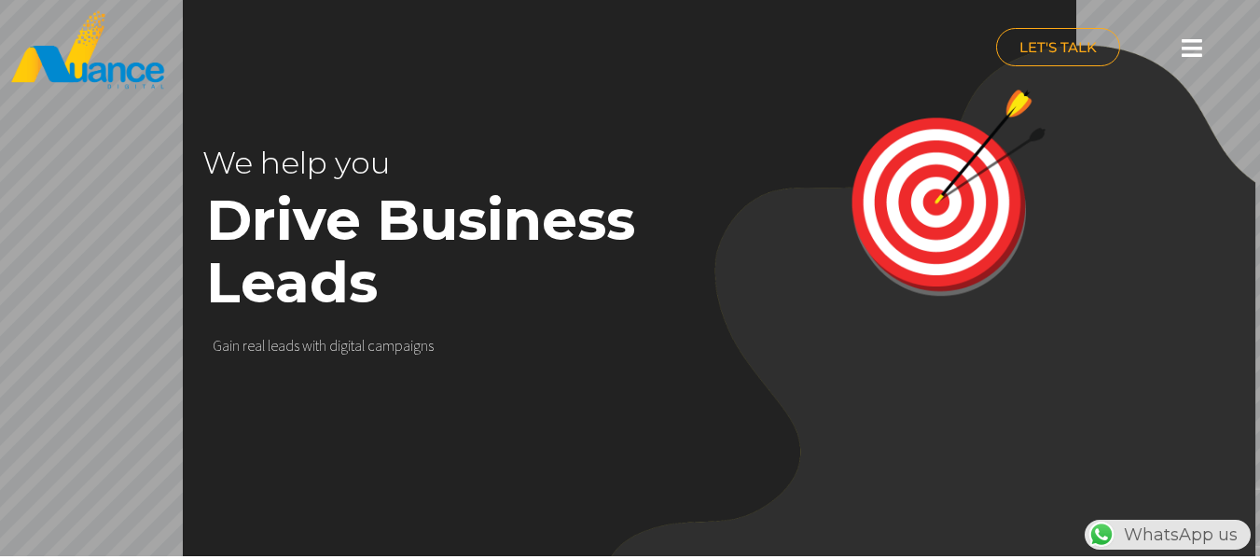  Describe the element at coordinates (1057, 47) in the screenshot. I see `span: LET'S TALK` at that location.